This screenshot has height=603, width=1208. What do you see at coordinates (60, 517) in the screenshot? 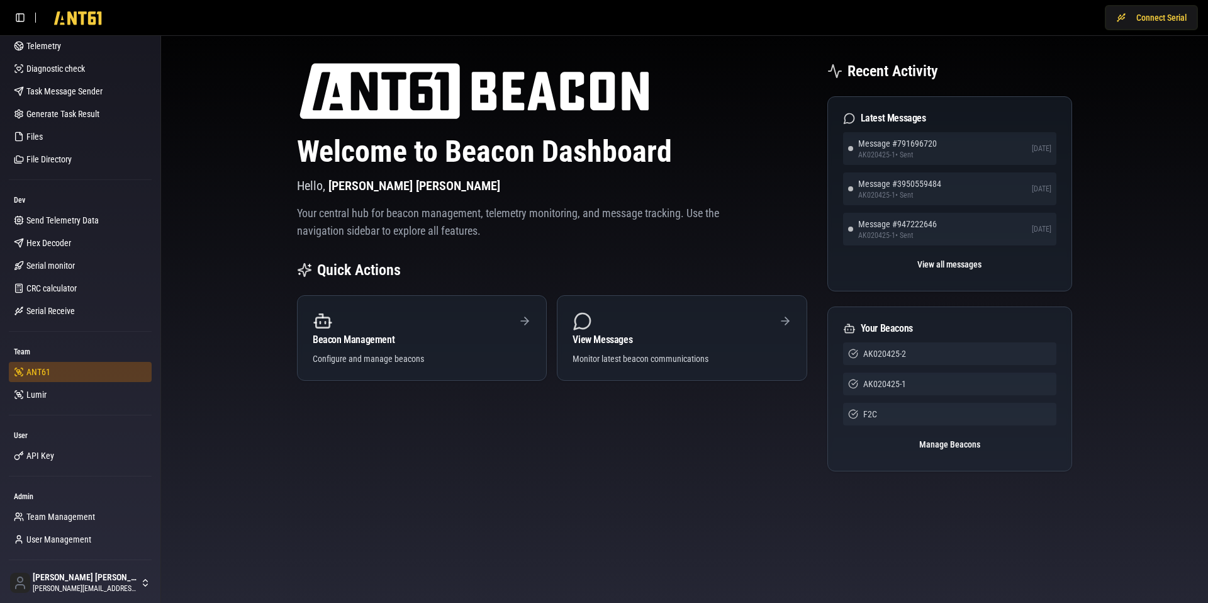
I see `span: Team Management` at bounding box center [60, 517].